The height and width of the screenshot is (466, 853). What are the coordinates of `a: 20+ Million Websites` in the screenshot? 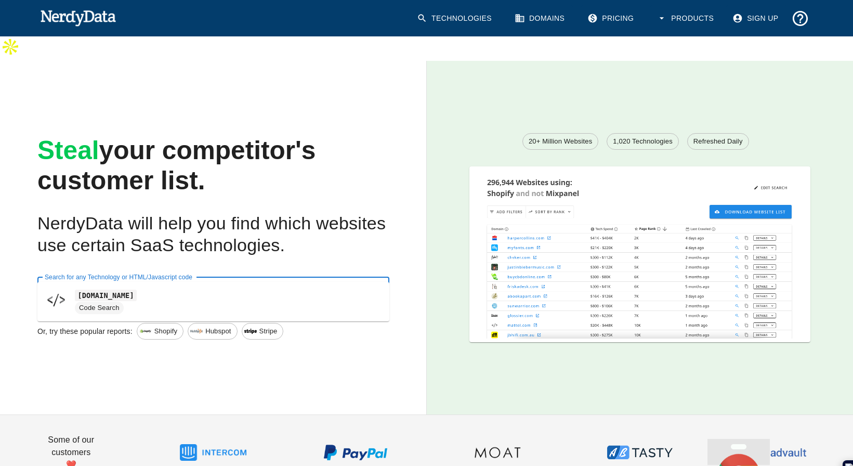 It's located at (560, 141).